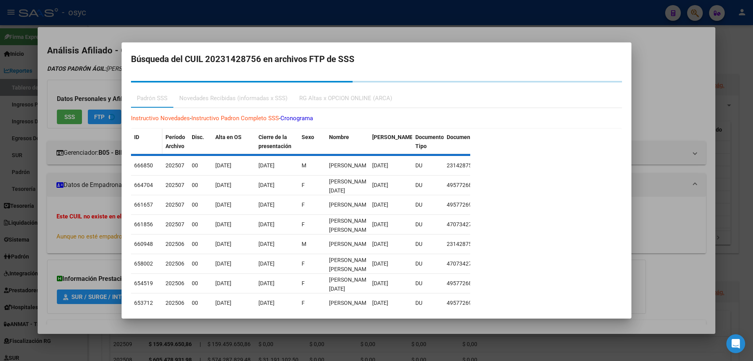 The height and width of the screenshot is (361, 753). What do you see at coordinates (297, 118) in the screenshot?
I see `a: Cronograma` at bounding box center [297, 118].